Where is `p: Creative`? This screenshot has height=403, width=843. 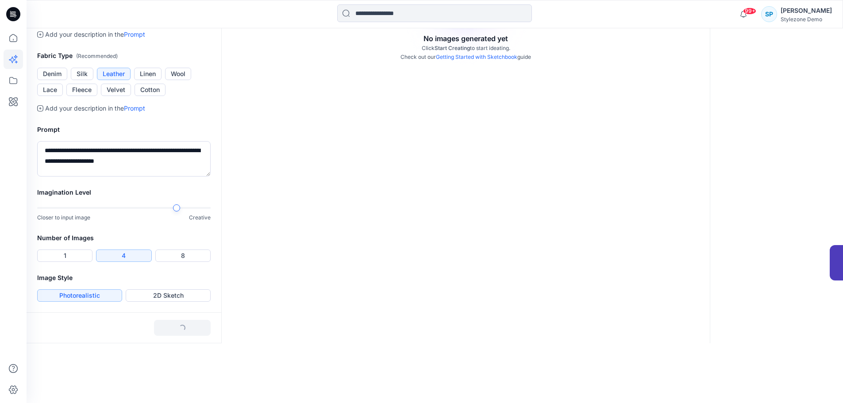
p: Creative is located at coordinates (200, 218).